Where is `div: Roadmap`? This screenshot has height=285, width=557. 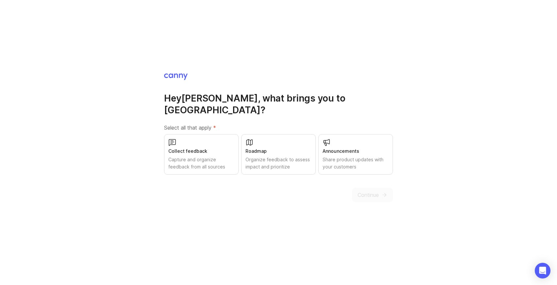
div: Roadmap is located at coordinates (278, 151).